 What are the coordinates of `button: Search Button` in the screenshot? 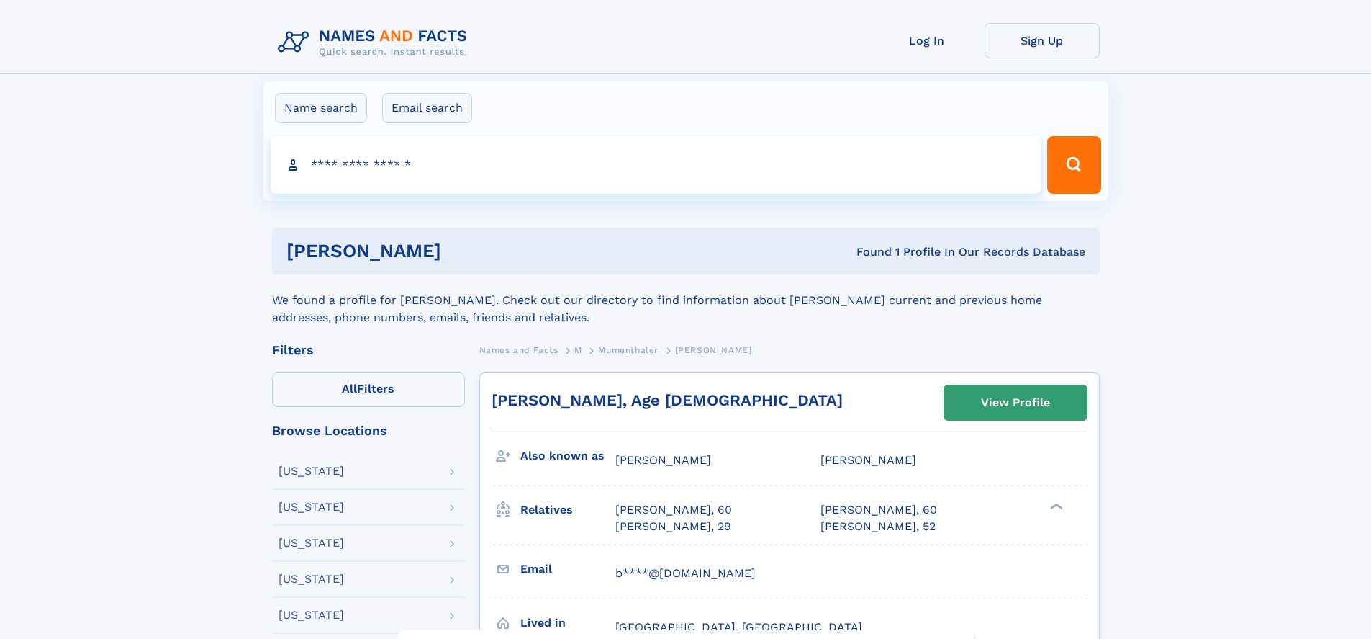 It's located at (1074, 165).